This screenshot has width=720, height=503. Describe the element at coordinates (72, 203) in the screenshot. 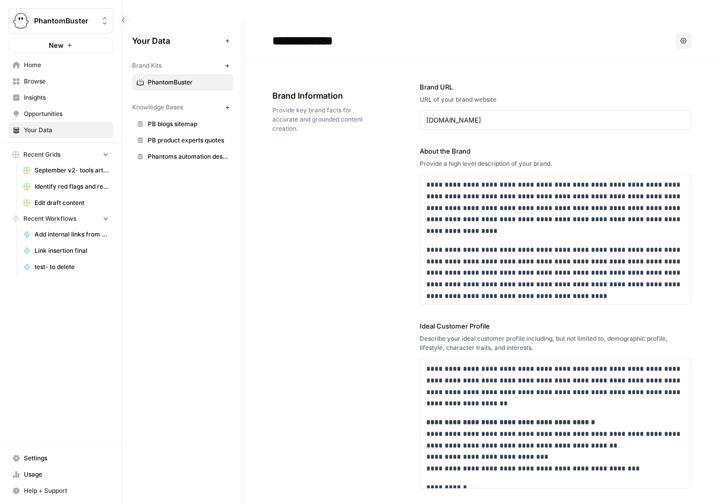

I see `span: Edit draft content` at that location.